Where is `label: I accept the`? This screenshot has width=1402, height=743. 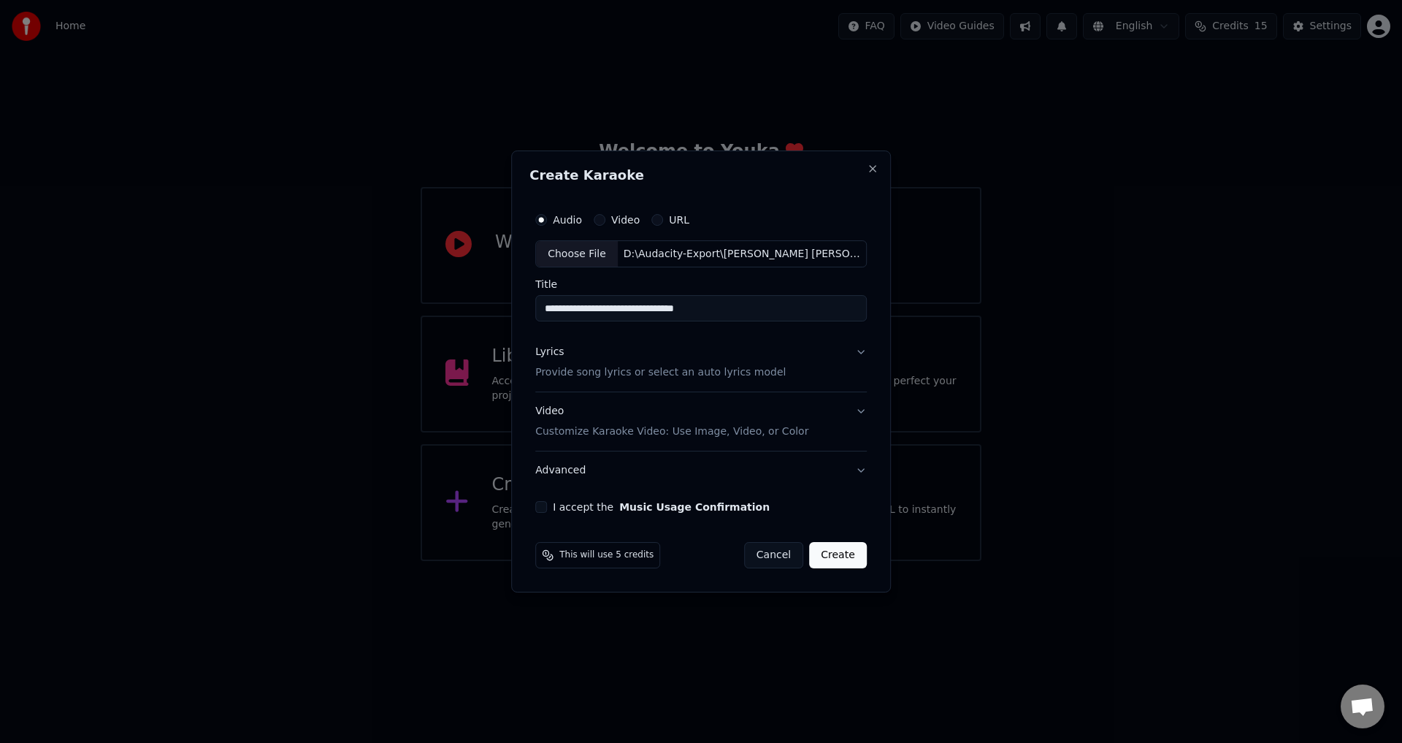
label: I accept the is located at coordinates (661, 507).